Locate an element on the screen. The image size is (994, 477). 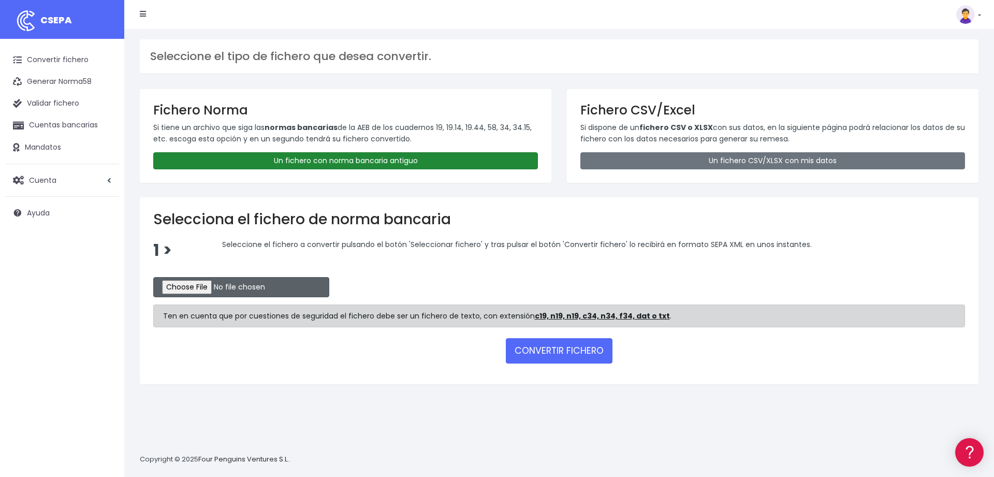
div: Facturación is located at coordinates (104, 210).